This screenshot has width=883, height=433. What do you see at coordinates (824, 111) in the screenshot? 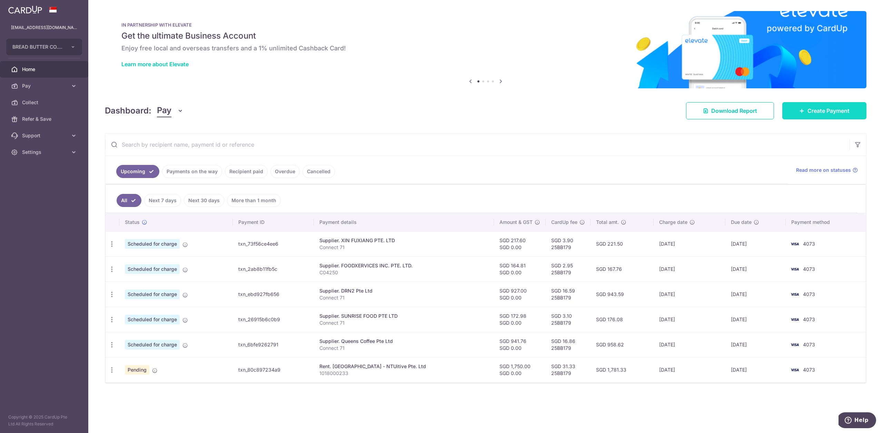
I see `a: Create Payment` at bounding box center [824, 111].